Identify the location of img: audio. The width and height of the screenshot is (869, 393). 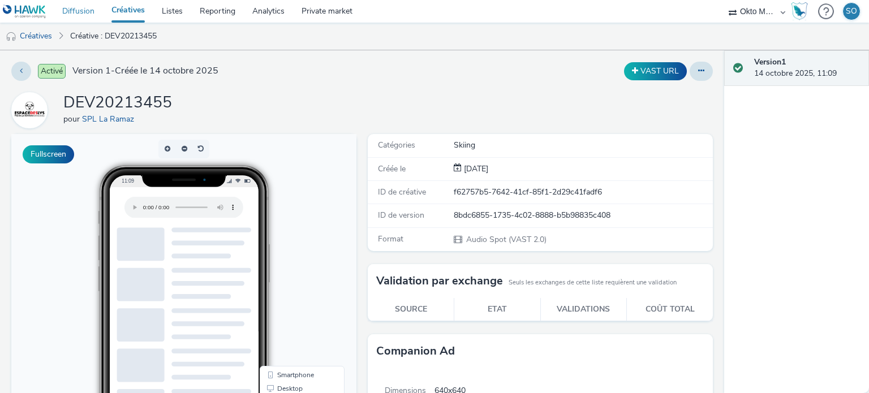
(11, 37).